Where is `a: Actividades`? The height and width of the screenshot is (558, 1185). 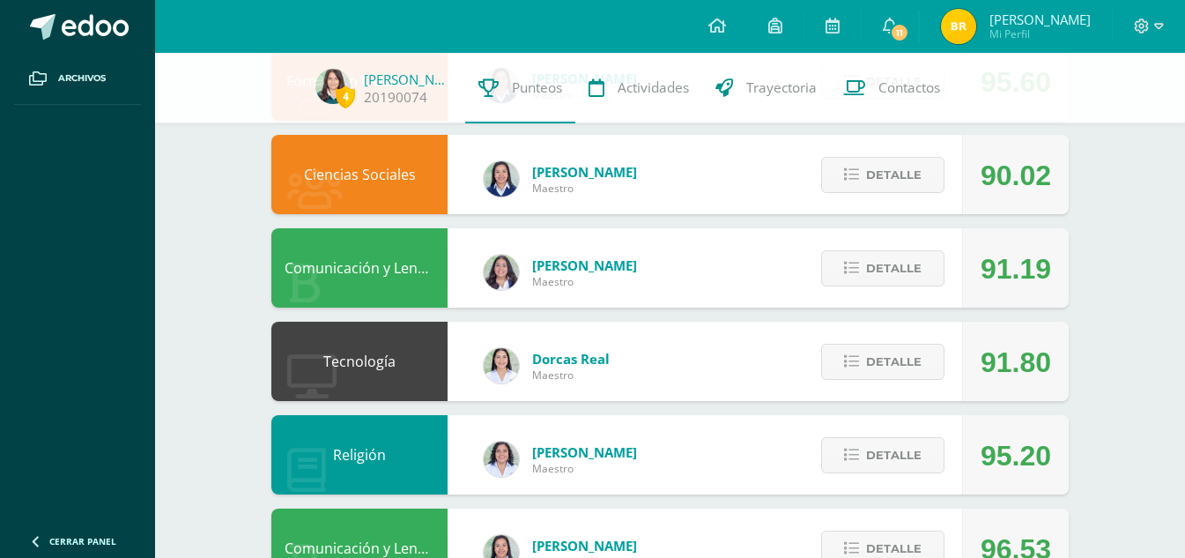 a: Actividades is located at coordinates (639, 88).